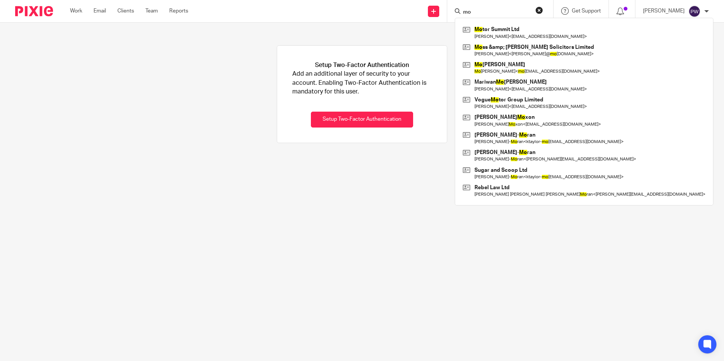  What do you see at coordinates (100, 11) in the screenshot?
I see `a: Email` at bounding box center [100, 11].